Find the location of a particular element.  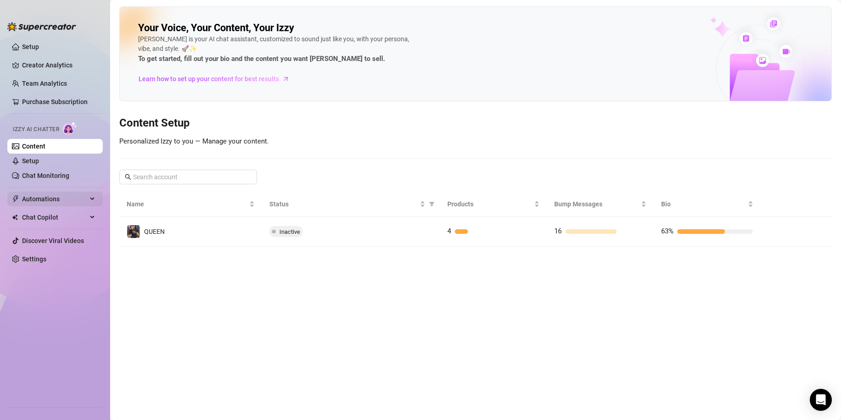

h3: Content Setup is located at coordinates (476, 123).